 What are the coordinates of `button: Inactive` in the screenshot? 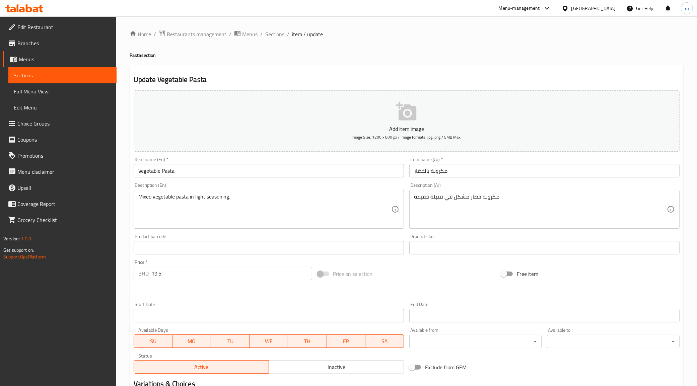 It's located at (336, 367).